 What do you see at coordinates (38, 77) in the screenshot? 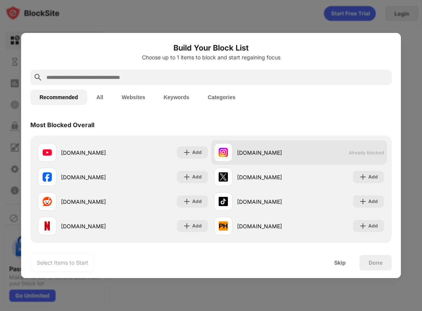
I see `img: search.svg` at bounding box center [38, 77].